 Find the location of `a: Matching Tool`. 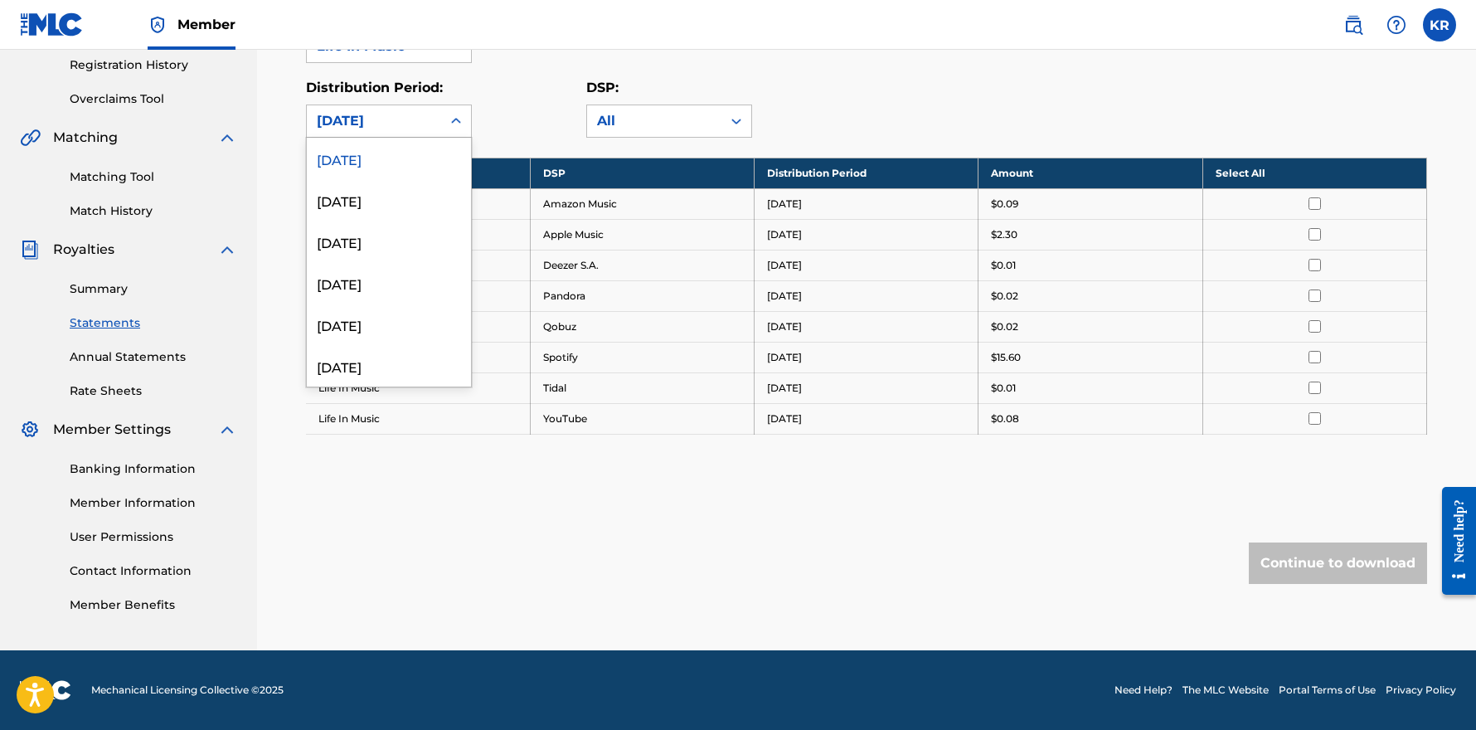

a: Matching Tool is located at coordinates (153, 177).